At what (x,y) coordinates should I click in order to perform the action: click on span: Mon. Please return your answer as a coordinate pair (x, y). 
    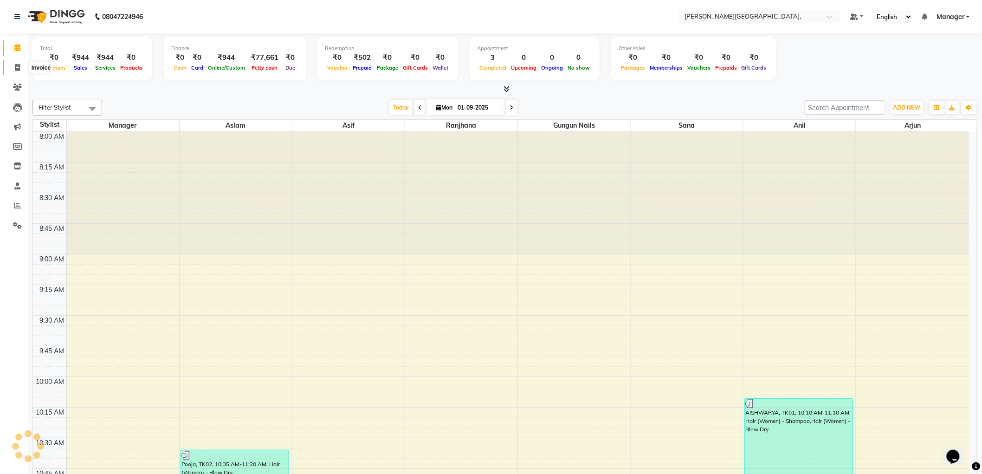
    Looking at the image, I should click on (444, 107).